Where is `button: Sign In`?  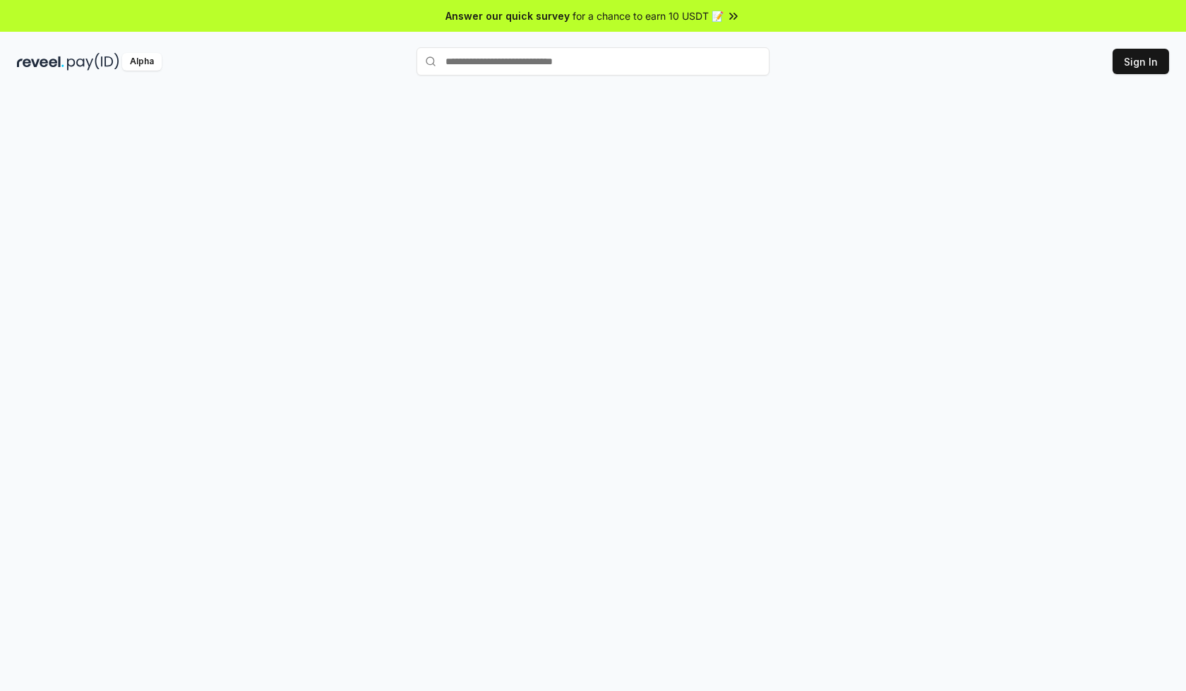
button: Sign In is located at coordinates (1141, 61).